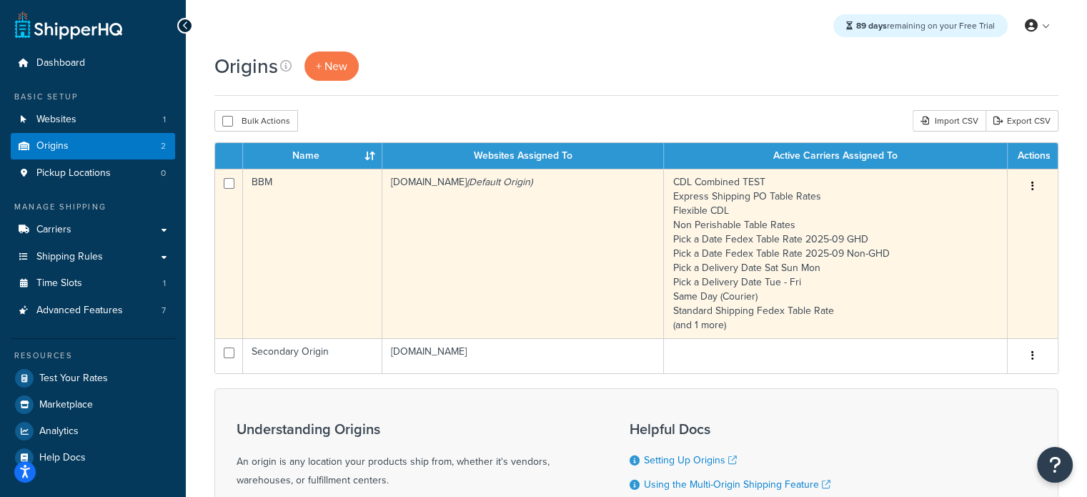 The height and width of the screenshot is (497, 1087). Describe the element at coordinates (312, 253) in the screenshot. I see `td: BBM` at that location.